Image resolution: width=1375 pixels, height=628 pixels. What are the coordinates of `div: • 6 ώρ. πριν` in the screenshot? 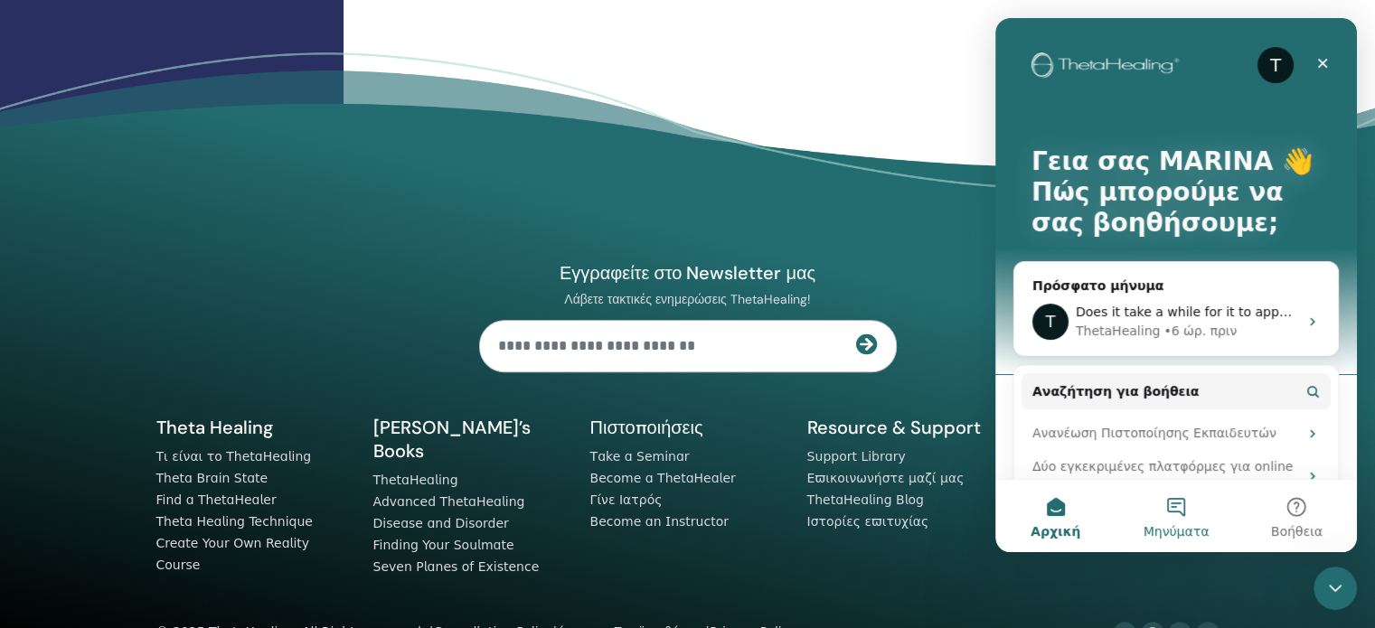 It's located at (204, 313).